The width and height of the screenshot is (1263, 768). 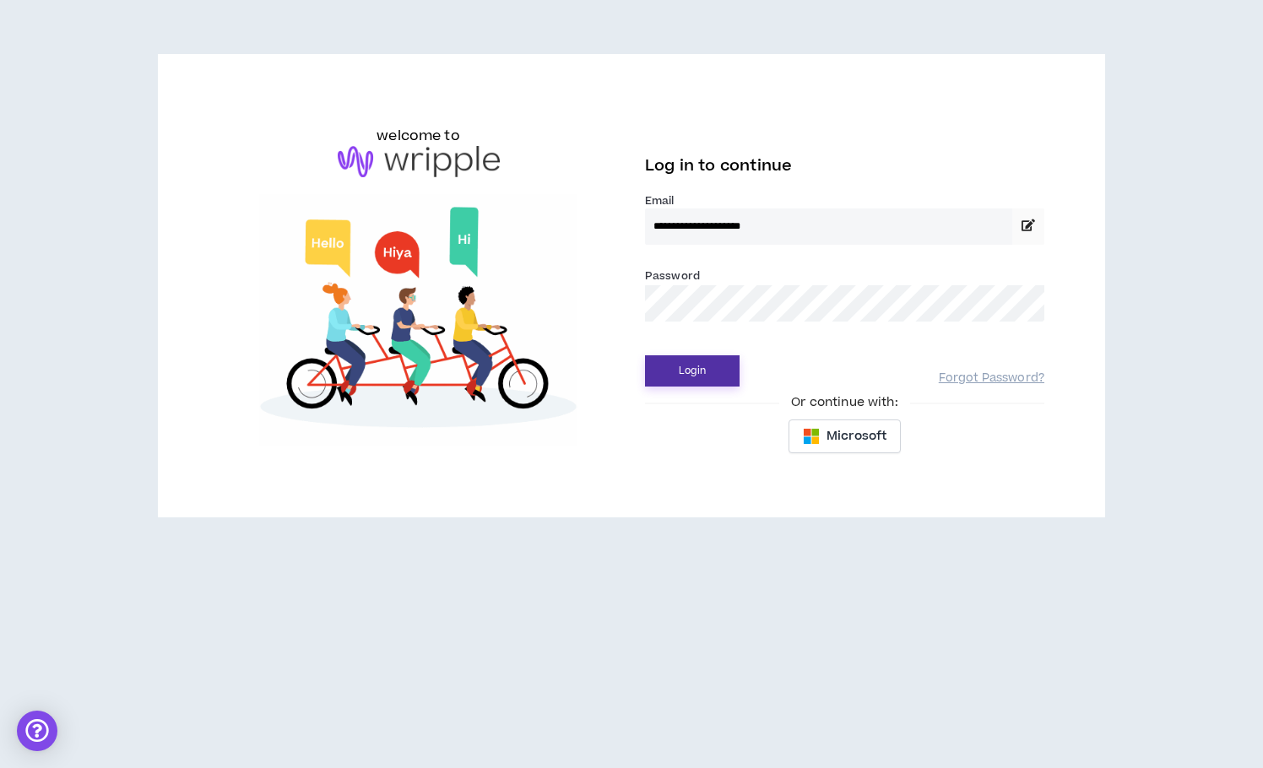 What do you see at coordinates (856, 437) in the screenshot?
I see `span: Microsoft` at bounding box center [856, 437].